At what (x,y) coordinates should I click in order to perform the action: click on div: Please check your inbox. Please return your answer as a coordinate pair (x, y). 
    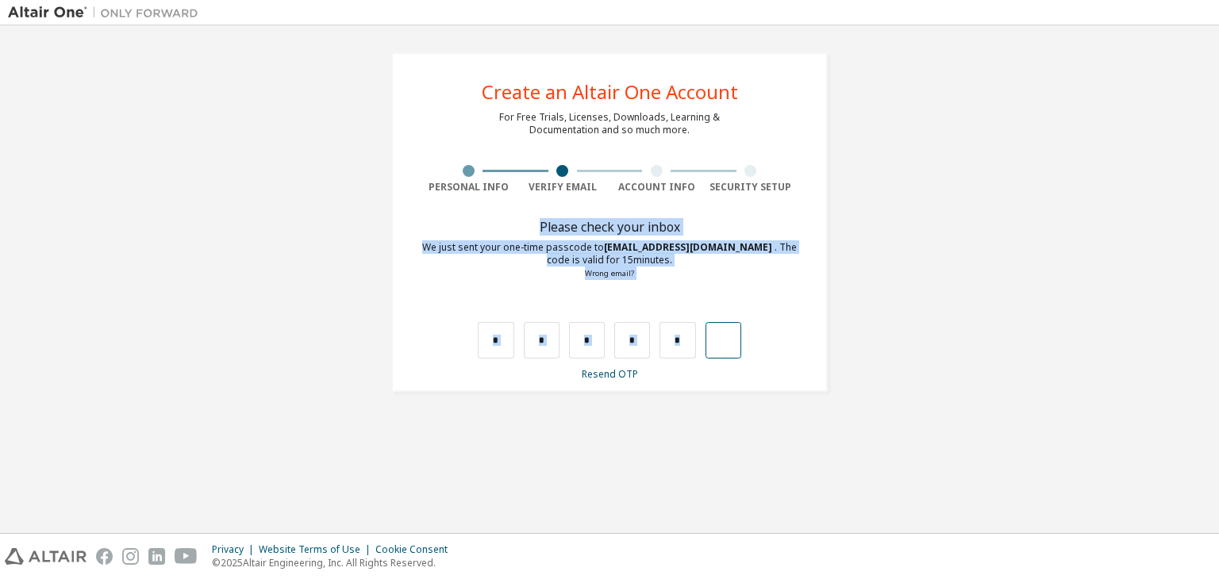
    Looking at the image, I should click on (609, 227).